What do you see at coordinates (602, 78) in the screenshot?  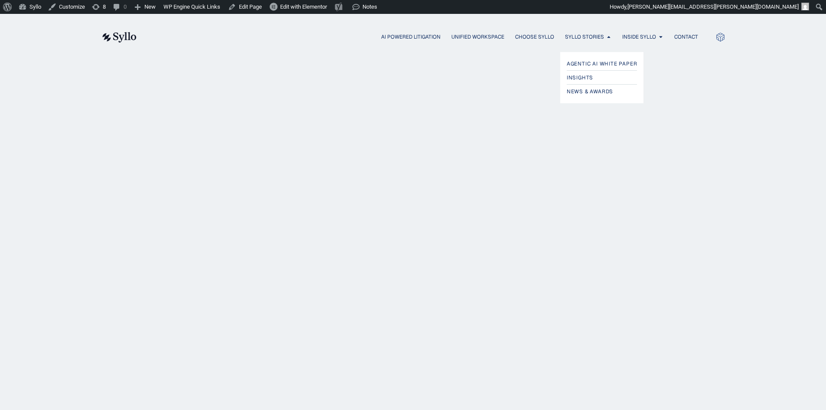 I see `a: Insights` at bounding box center [602, 78].